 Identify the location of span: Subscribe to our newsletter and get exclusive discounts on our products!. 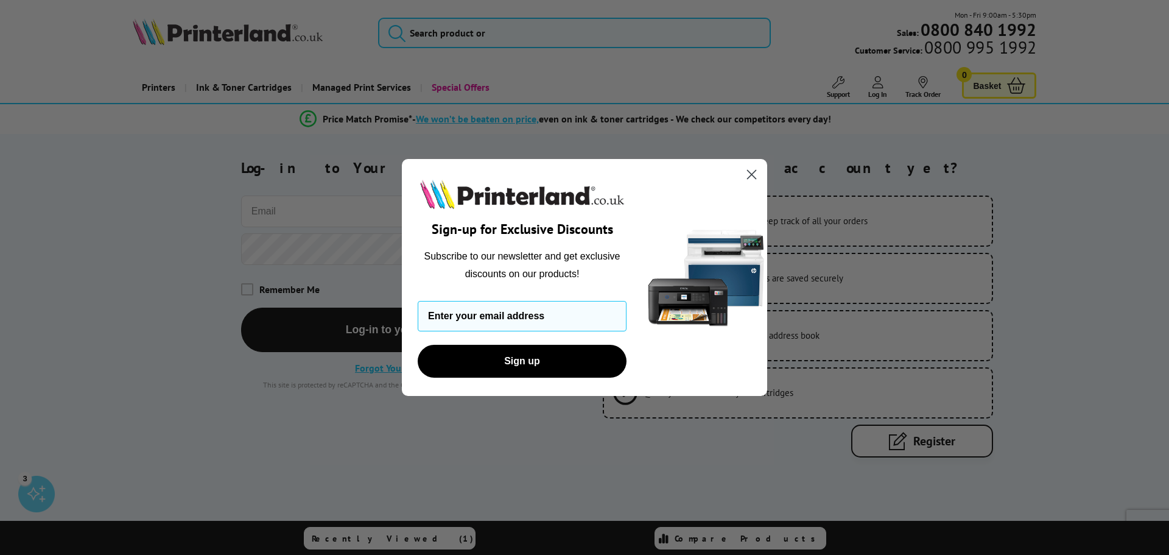
(522, 264).